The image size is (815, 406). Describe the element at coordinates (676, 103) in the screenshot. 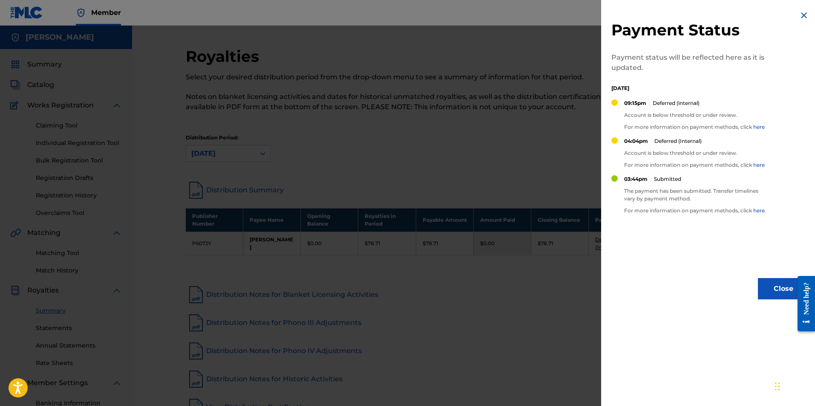

I see `p: Deferred (internal)` at that location.